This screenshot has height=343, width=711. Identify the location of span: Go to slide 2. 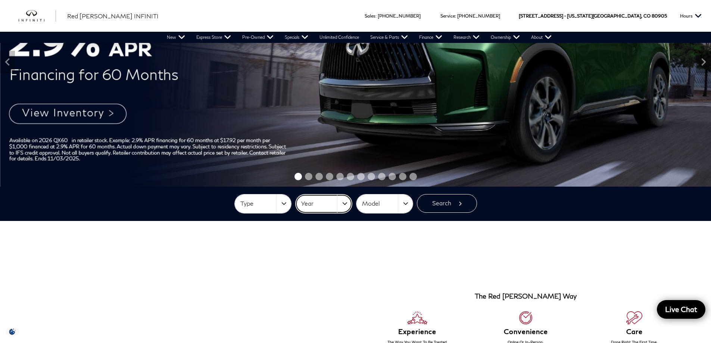
(309, 177).